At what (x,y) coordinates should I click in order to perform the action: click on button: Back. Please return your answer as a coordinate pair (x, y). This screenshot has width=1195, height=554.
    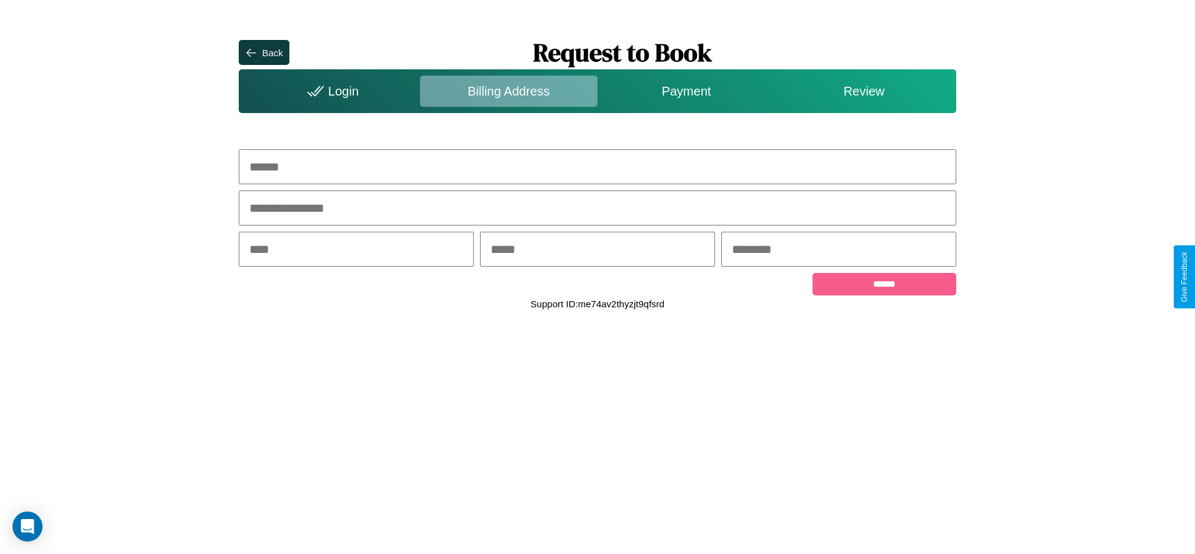
    Looking at the image, I should click on (264, 52).